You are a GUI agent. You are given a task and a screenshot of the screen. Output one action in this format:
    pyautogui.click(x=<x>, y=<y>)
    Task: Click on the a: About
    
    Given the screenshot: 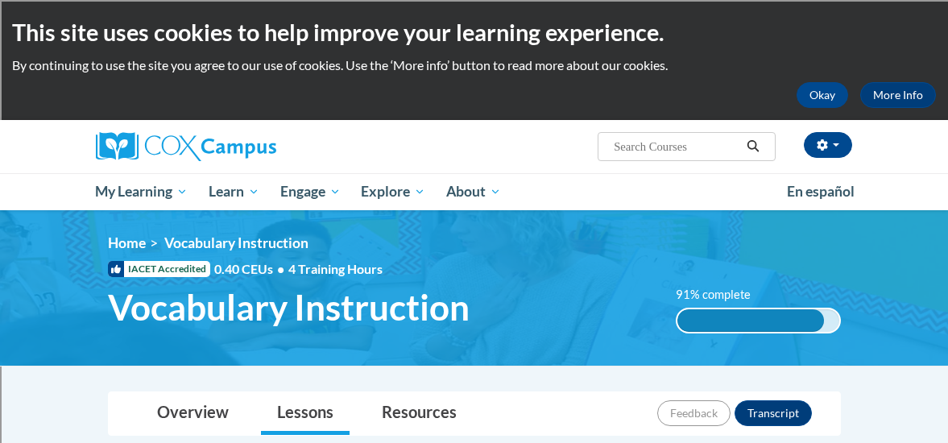 What is the action you would take?
    pyautogui.click(x=474, y=192)
    